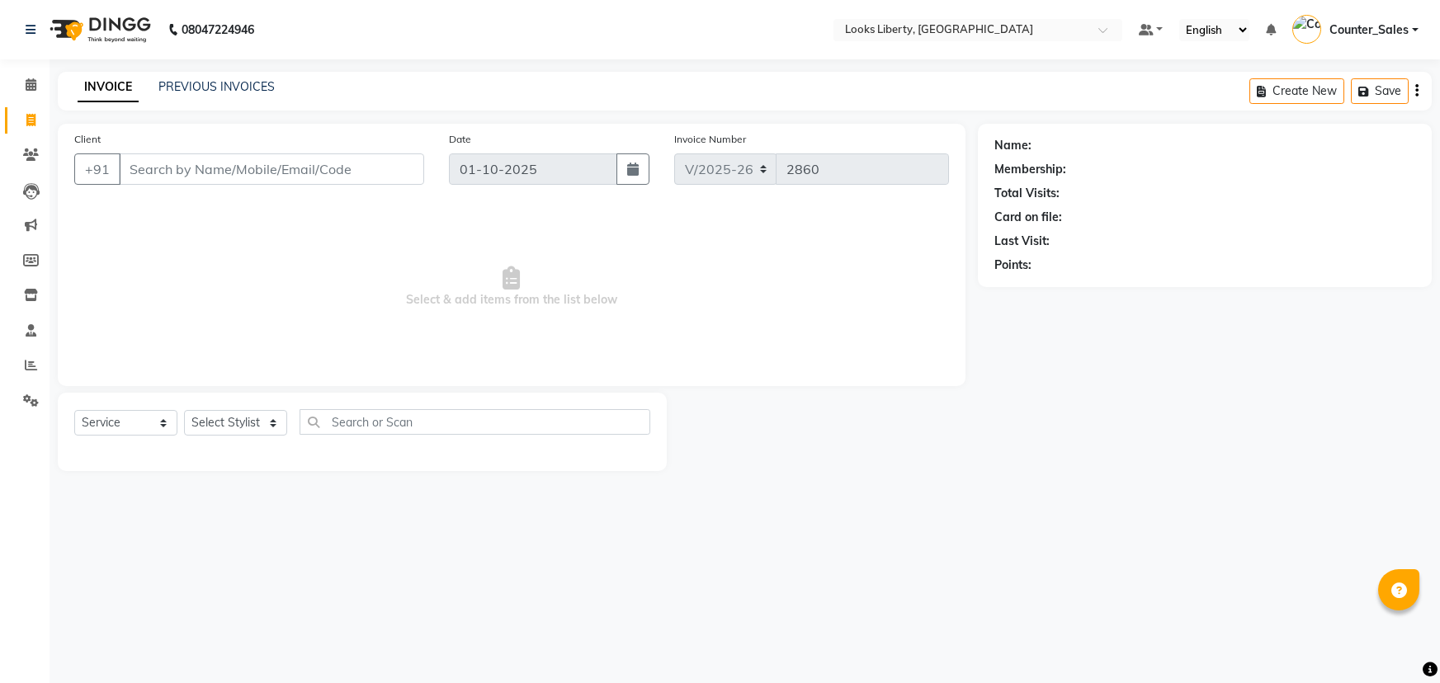 Image resolution: width=1440 pixels, height=683 pixels. I want to click on a: INVOICE, so click(108, 87).